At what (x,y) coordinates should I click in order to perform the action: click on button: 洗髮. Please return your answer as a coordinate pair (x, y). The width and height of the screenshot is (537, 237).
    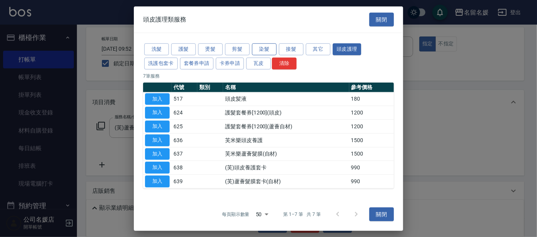
    Looking at the image, I should click on (157, 49).